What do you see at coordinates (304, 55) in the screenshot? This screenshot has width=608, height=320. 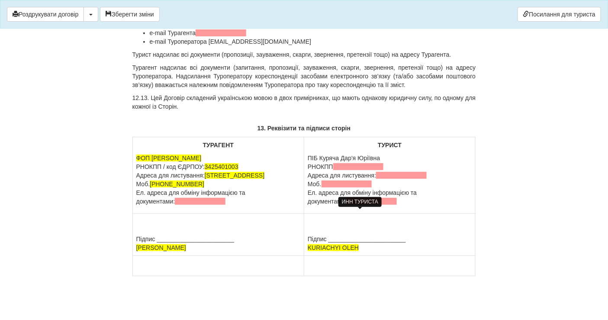 I see `p: Турист надсилає всі документи (пропозиції, зауваження, скарги, звернення, претензії тощо) на адре...` at bounding box center [304, 55].